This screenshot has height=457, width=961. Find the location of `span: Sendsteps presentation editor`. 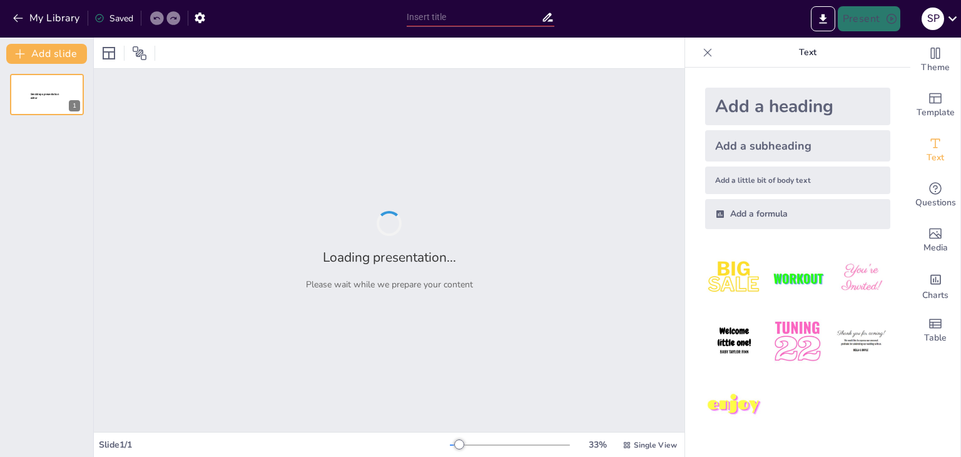

span: Sendsteps presentation editor is located at coordinates (44, 96).